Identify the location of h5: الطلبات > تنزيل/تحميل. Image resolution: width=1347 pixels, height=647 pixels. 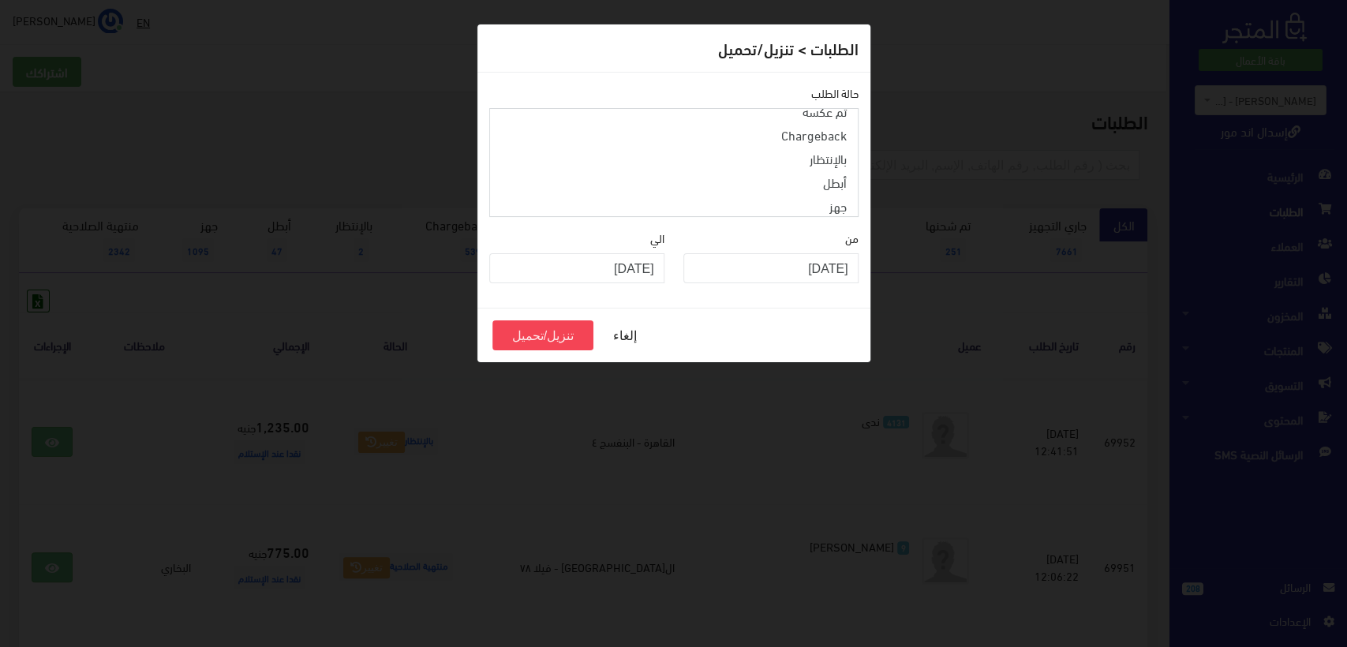
(789, 48).